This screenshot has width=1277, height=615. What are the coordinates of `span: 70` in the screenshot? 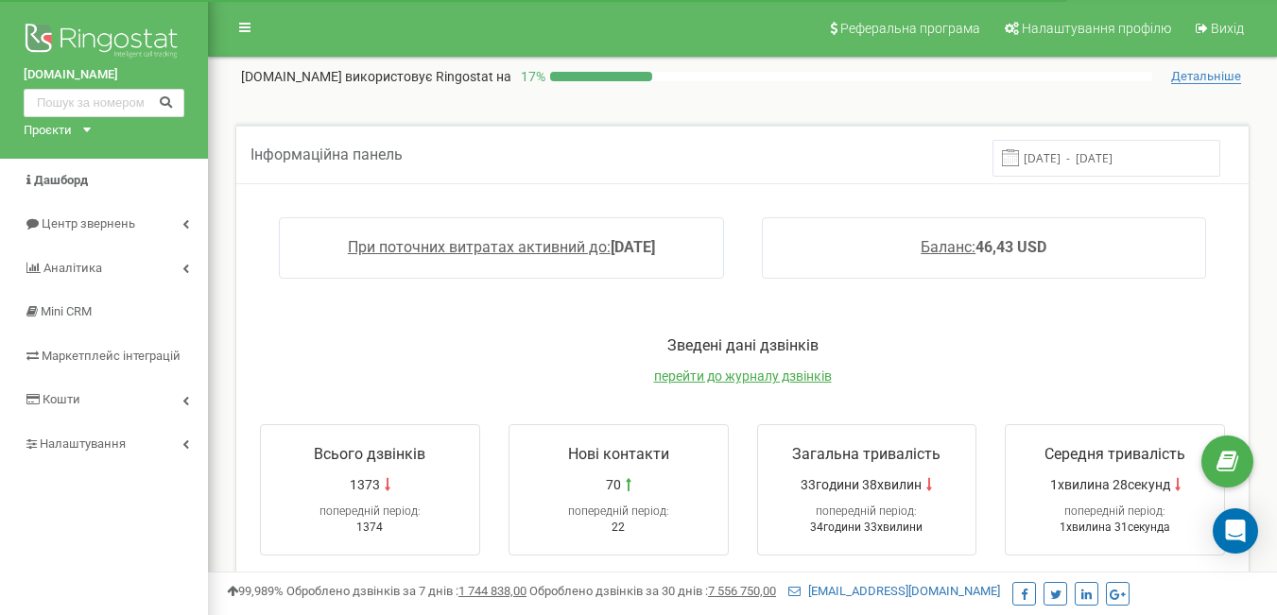 It's located at (613, 485).